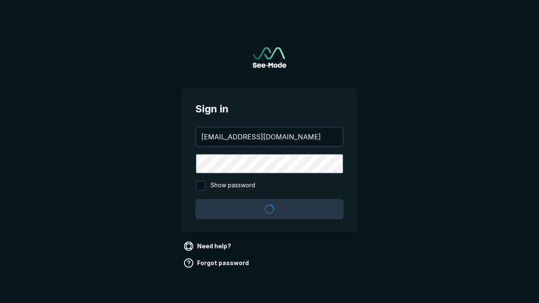 The height and width of the screenshot is (303, 539). I want to click on span: Show password, so click(233, 186).